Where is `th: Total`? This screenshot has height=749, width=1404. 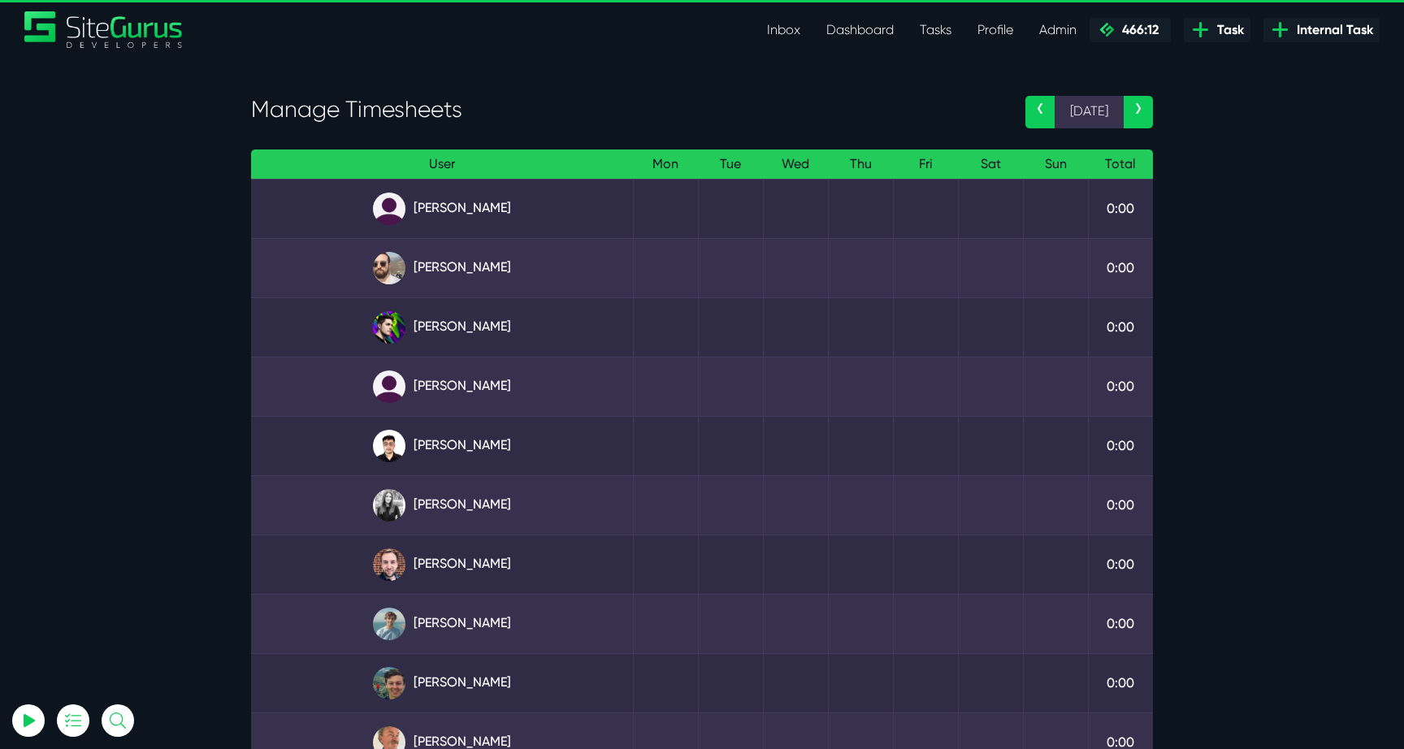
th: Total is located at coordinates (1121, 164).